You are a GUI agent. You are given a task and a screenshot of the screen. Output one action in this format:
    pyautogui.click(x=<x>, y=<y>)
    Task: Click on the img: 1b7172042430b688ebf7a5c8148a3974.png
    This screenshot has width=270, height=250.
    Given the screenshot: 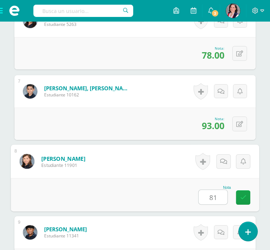 What is the action you would take?
    pyautogui.click(x=27, y=161)
    